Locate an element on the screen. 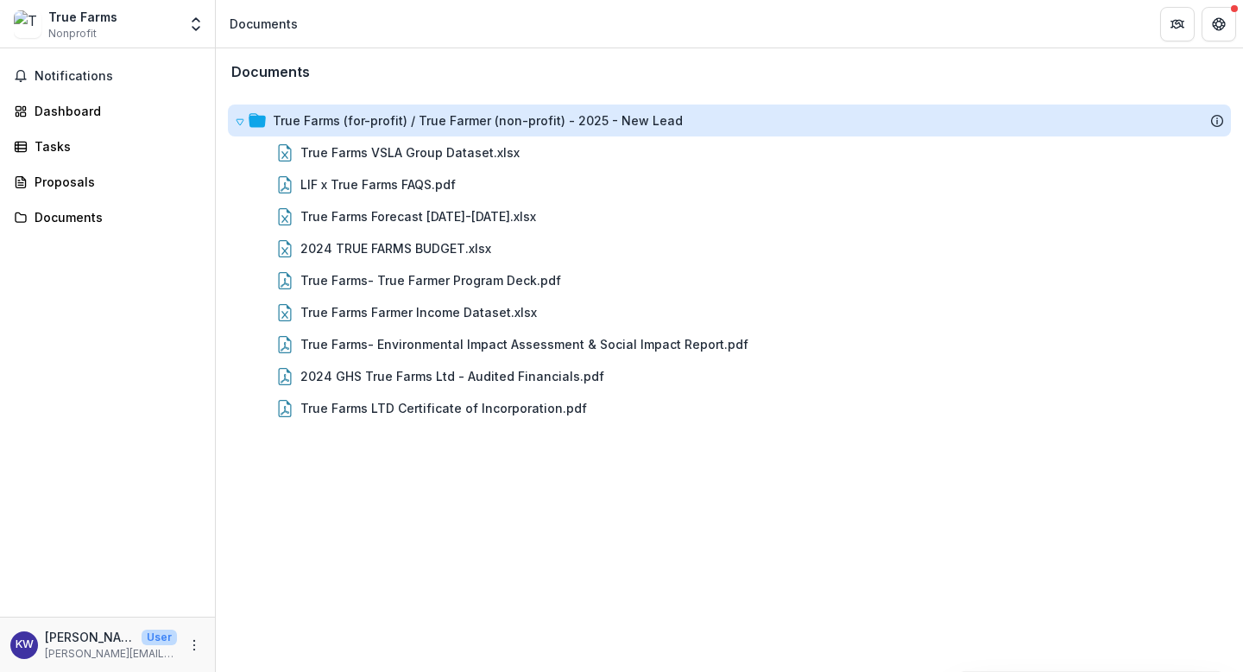 This screenshot has height=672, width=1243. div: True Farms (for-profit) / True Farmer (non-profit) - 2025 - New LeadTrue Farms VSLA Group Dataset... is located at coordinates (729, 264).